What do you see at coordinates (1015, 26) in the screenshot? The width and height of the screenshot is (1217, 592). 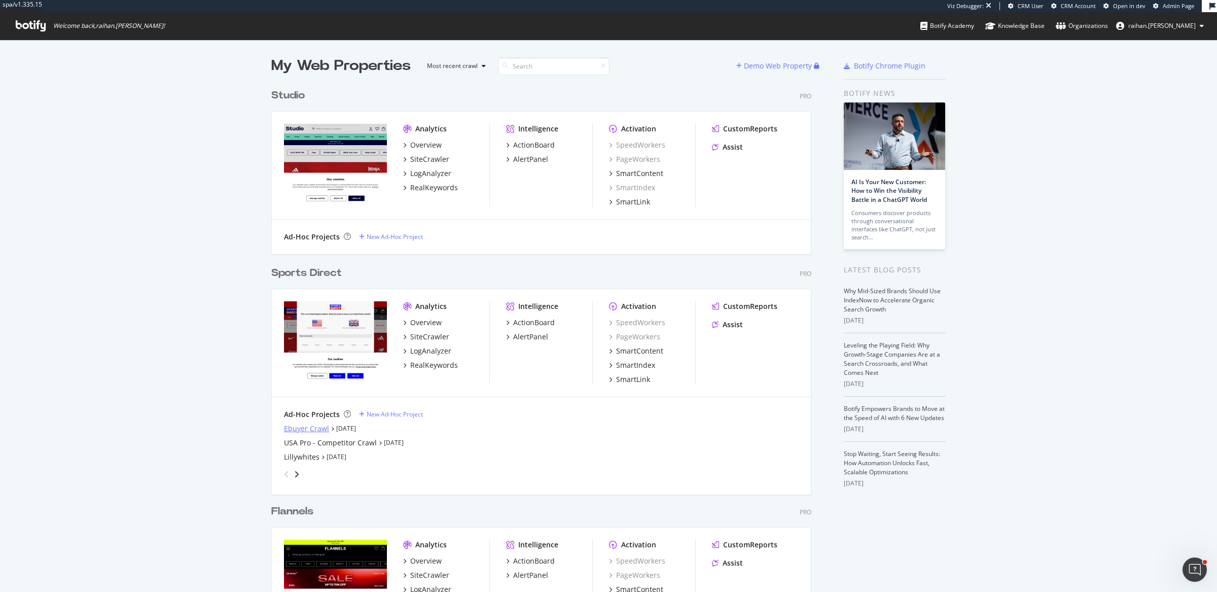 I see `div: Knowledge Base` at bounding box center [1015, 26].